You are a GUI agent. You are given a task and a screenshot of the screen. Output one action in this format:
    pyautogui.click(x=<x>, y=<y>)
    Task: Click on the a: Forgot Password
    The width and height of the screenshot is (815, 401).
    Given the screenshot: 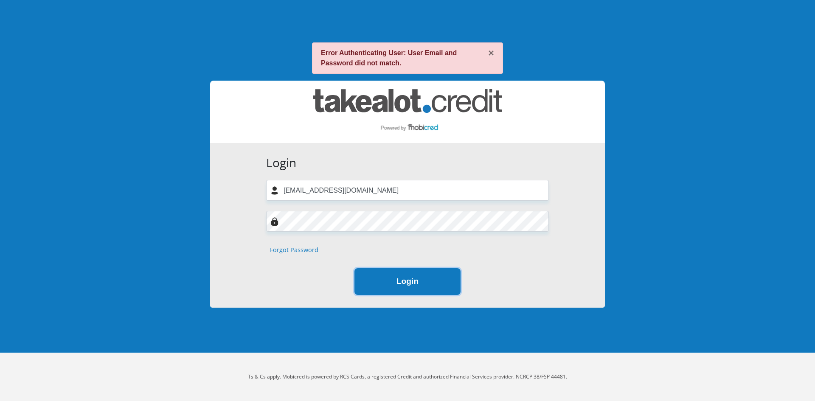 What is the action you would take?
    pyautogui.click(x=294, y=250)
    